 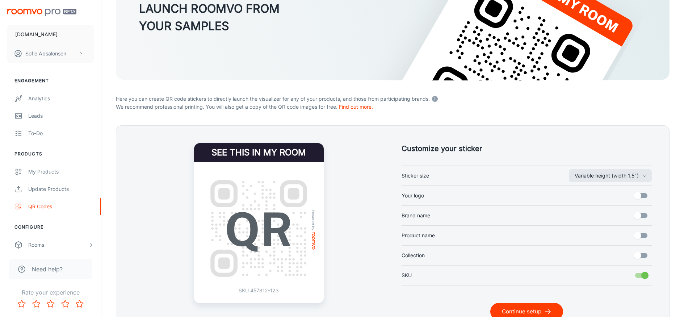 What do you see at coordinates (416, 216) in the screenshot?
I see `span: Brand name` at bounding box center [416, 216].